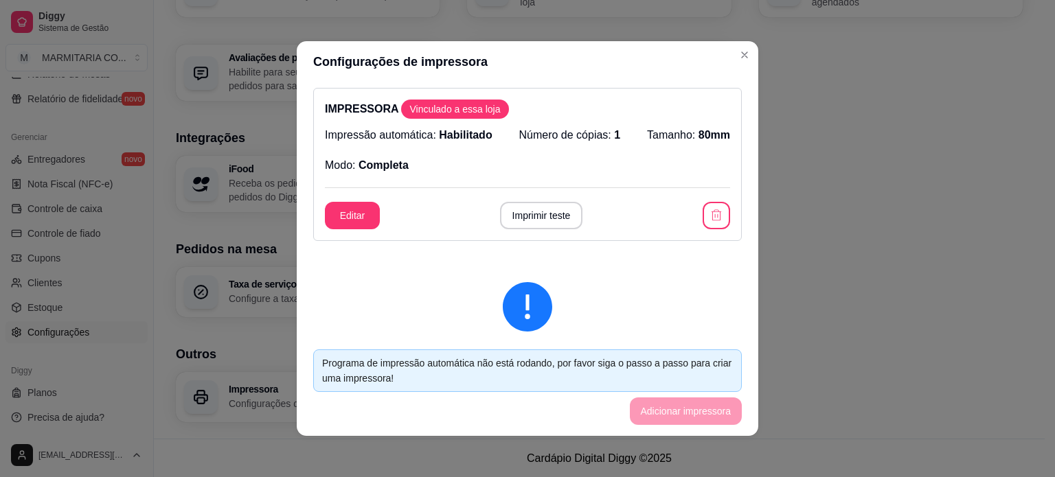  What do you see at coordinates (617, 135) in the screenshot?
I see `span: 1` at bounding box center [617, 135].